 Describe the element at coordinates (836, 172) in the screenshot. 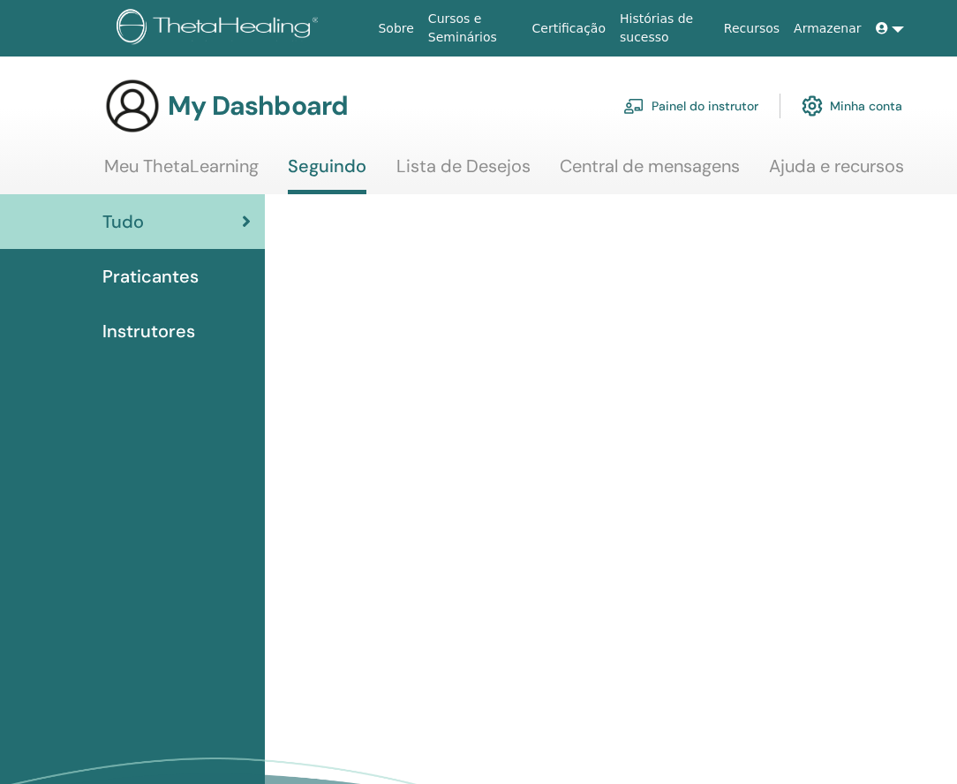

I see `a: Ajuda e recursos` at that location.